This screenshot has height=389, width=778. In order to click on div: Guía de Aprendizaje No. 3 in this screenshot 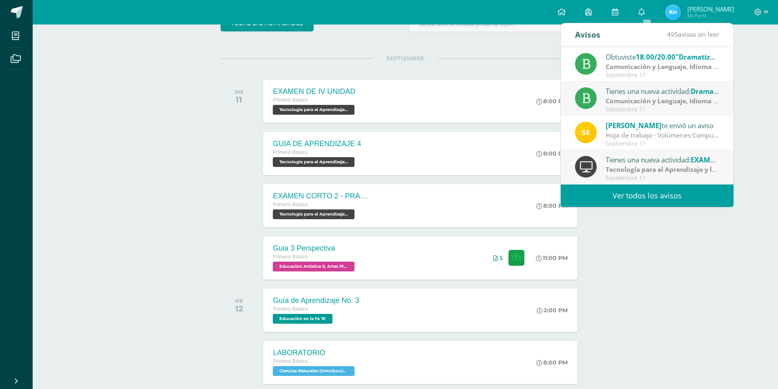, I will do `click(316, 301)`.